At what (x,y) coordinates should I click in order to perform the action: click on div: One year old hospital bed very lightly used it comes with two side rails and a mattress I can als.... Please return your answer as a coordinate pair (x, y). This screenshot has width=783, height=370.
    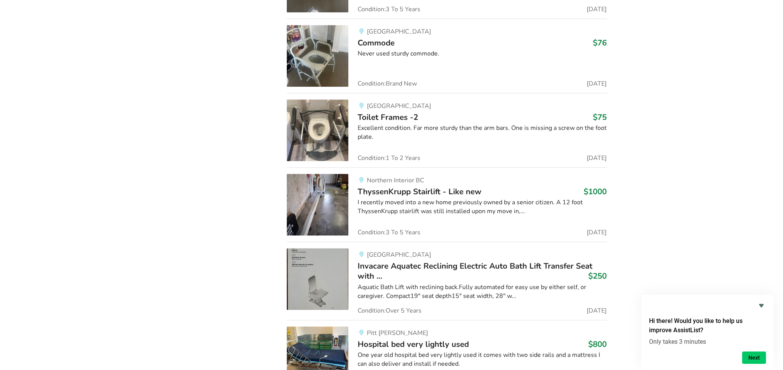
    Looking at the image, I should click on (482, 359).